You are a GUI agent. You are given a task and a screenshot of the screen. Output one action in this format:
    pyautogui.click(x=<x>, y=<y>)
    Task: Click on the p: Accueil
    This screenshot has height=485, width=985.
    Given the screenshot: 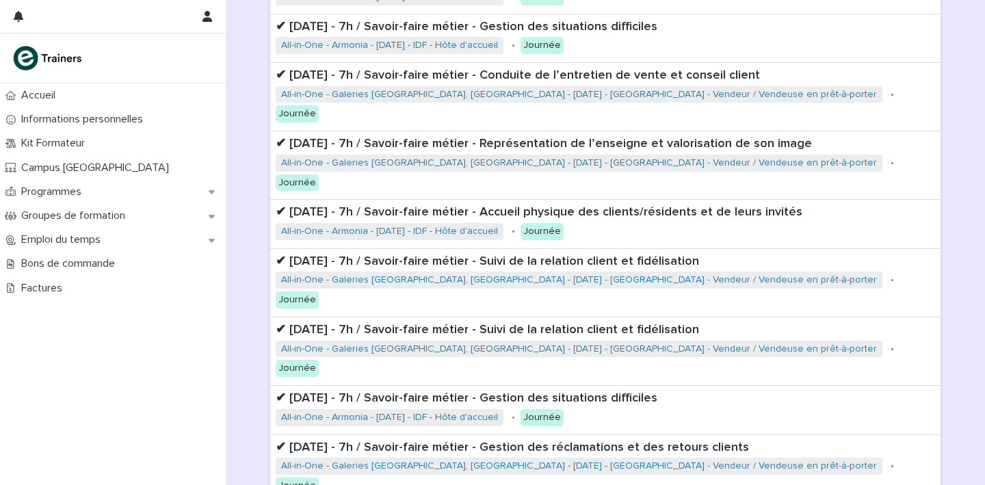 What is the action you would take?
    pyautogui.click(x=41, y=95)
    